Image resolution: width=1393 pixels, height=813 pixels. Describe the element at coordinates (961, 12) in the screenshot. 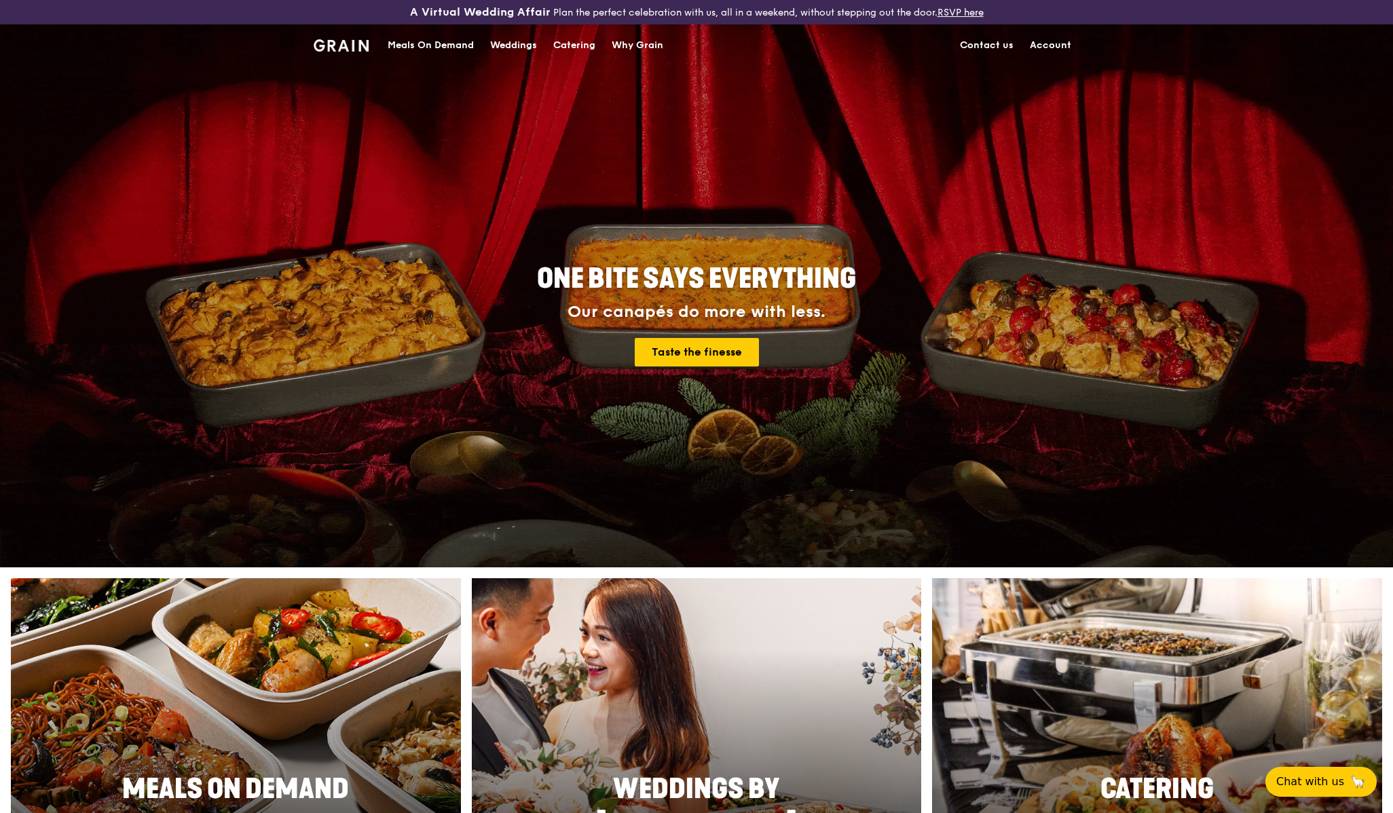

I see `a: RSVP here` at that location.